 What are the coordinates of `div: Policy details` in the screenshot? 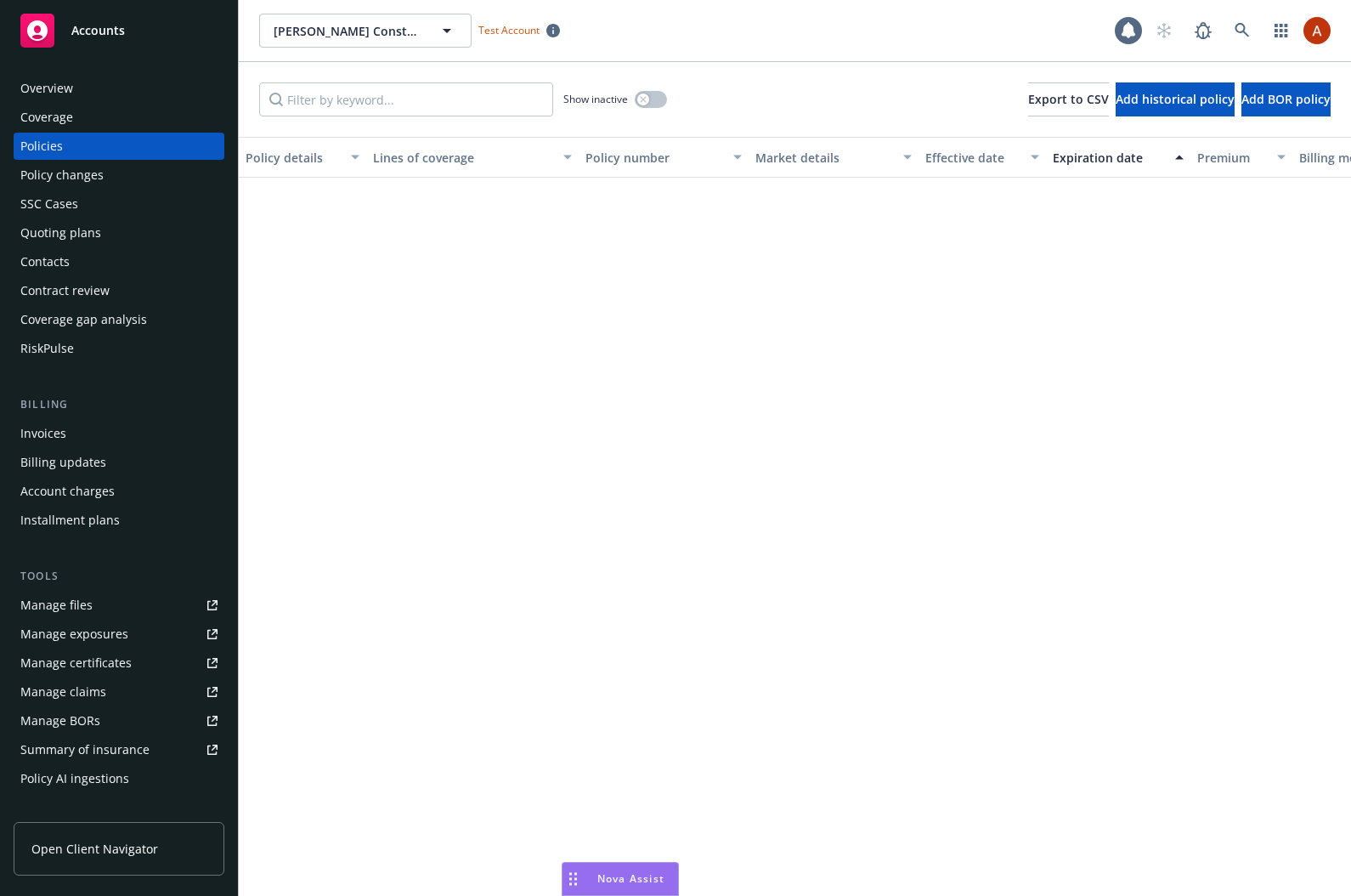 It's located at (293, 157).